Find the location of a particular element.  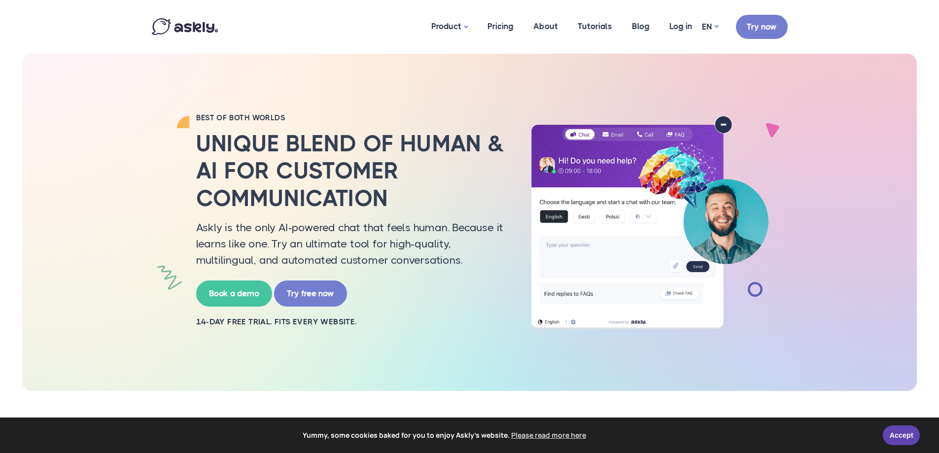

a: Log in is located at coordinates (680, 26).